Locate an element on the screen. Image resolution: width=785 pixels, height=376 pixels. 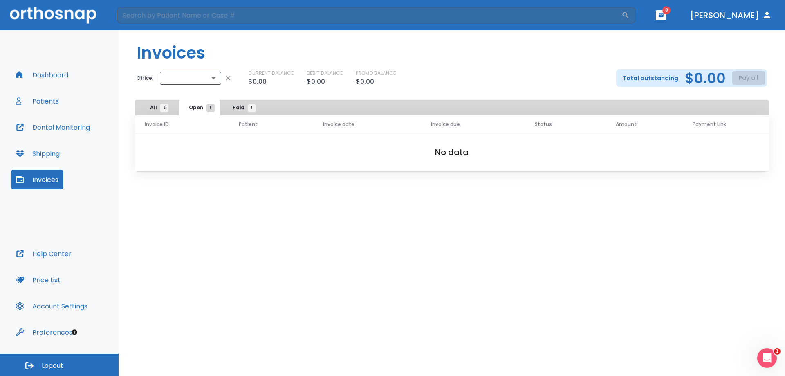
button: Price List is located at coordinates (38, 280).